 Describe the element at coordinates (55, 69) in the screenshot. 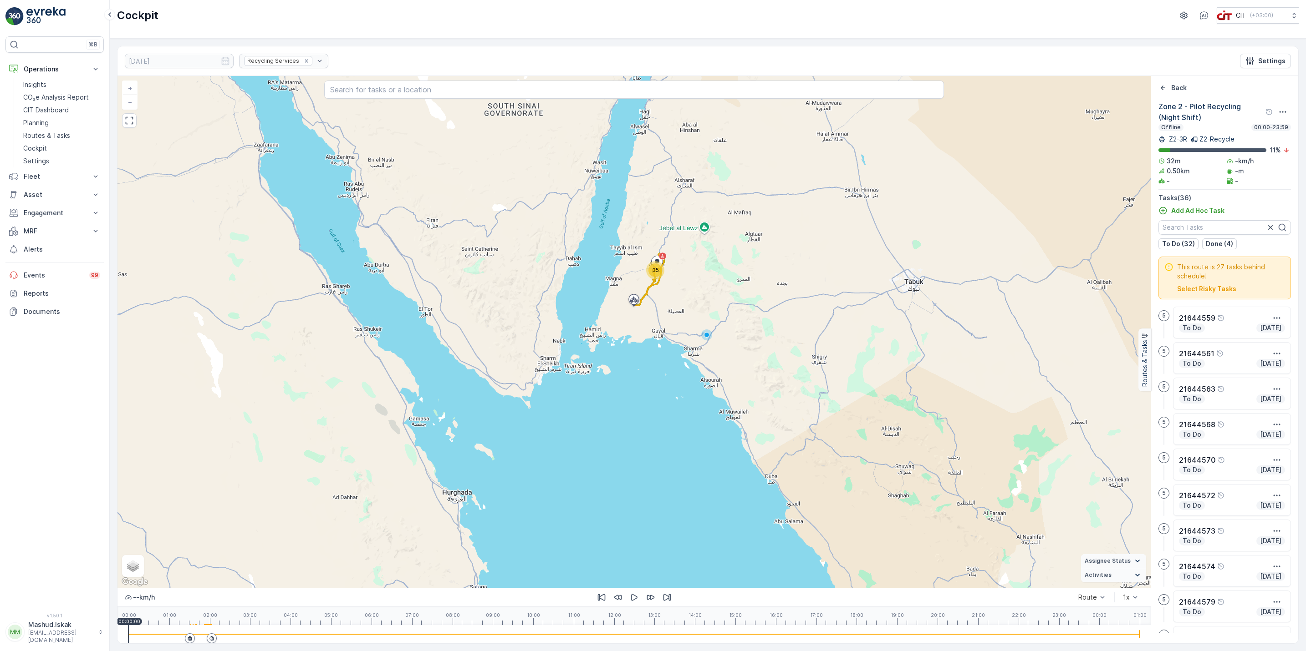

I see `button: Operations` at that location.